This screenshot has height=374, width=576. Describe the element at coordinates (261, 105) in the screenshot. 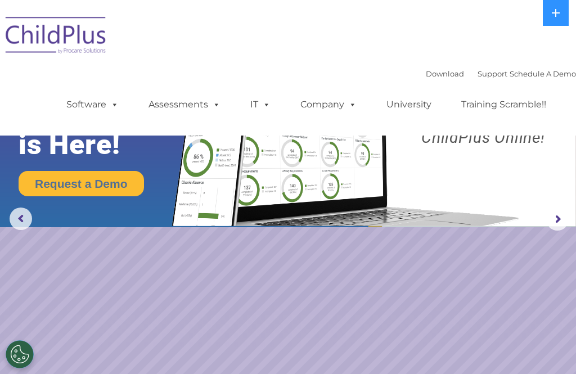

I see `a: IT` at that location.